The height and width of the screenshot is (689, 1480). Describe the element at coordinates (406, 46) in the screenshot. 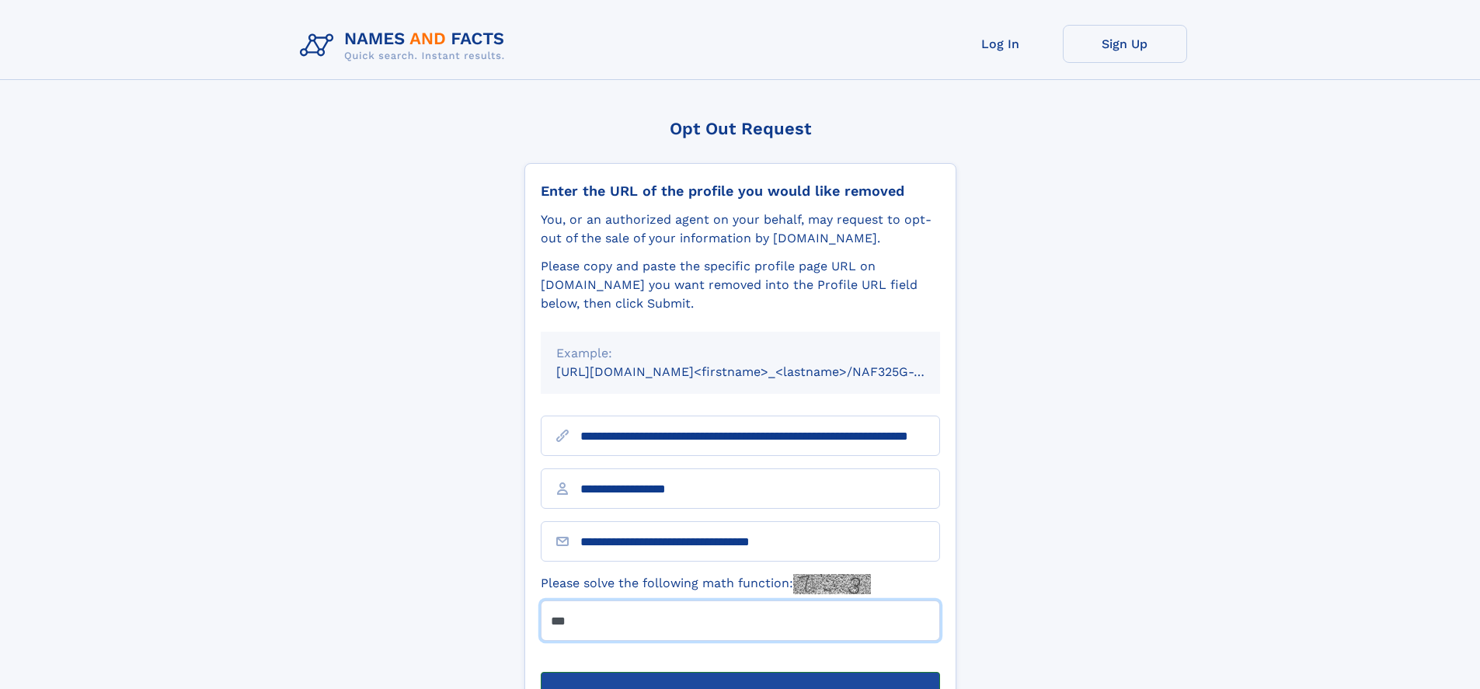

I see `img: Logo Names and Facts` at that location.